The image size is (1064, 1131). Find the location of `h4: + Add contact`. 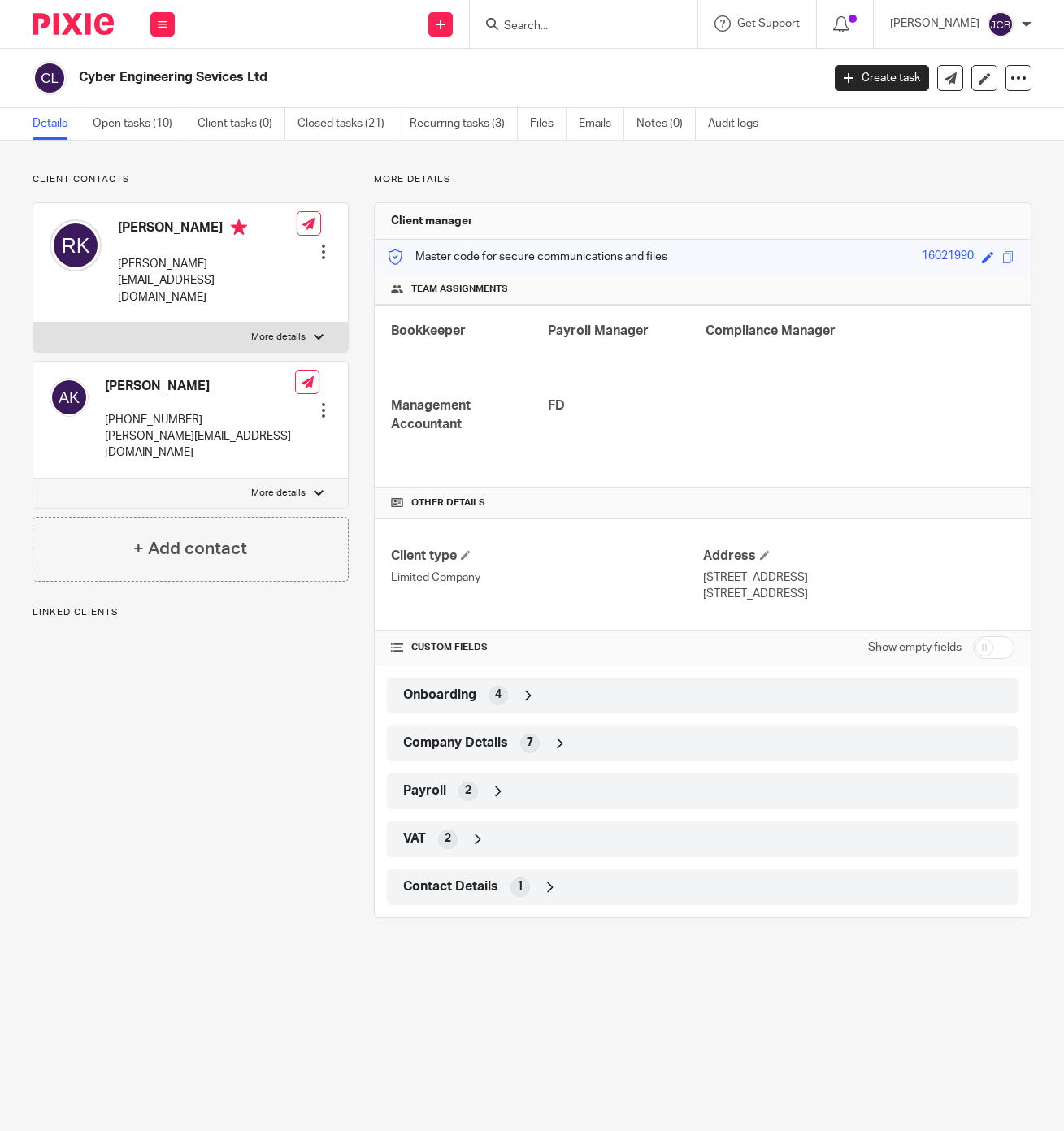

h4: + Add contact is located at coordinates (190, 549).